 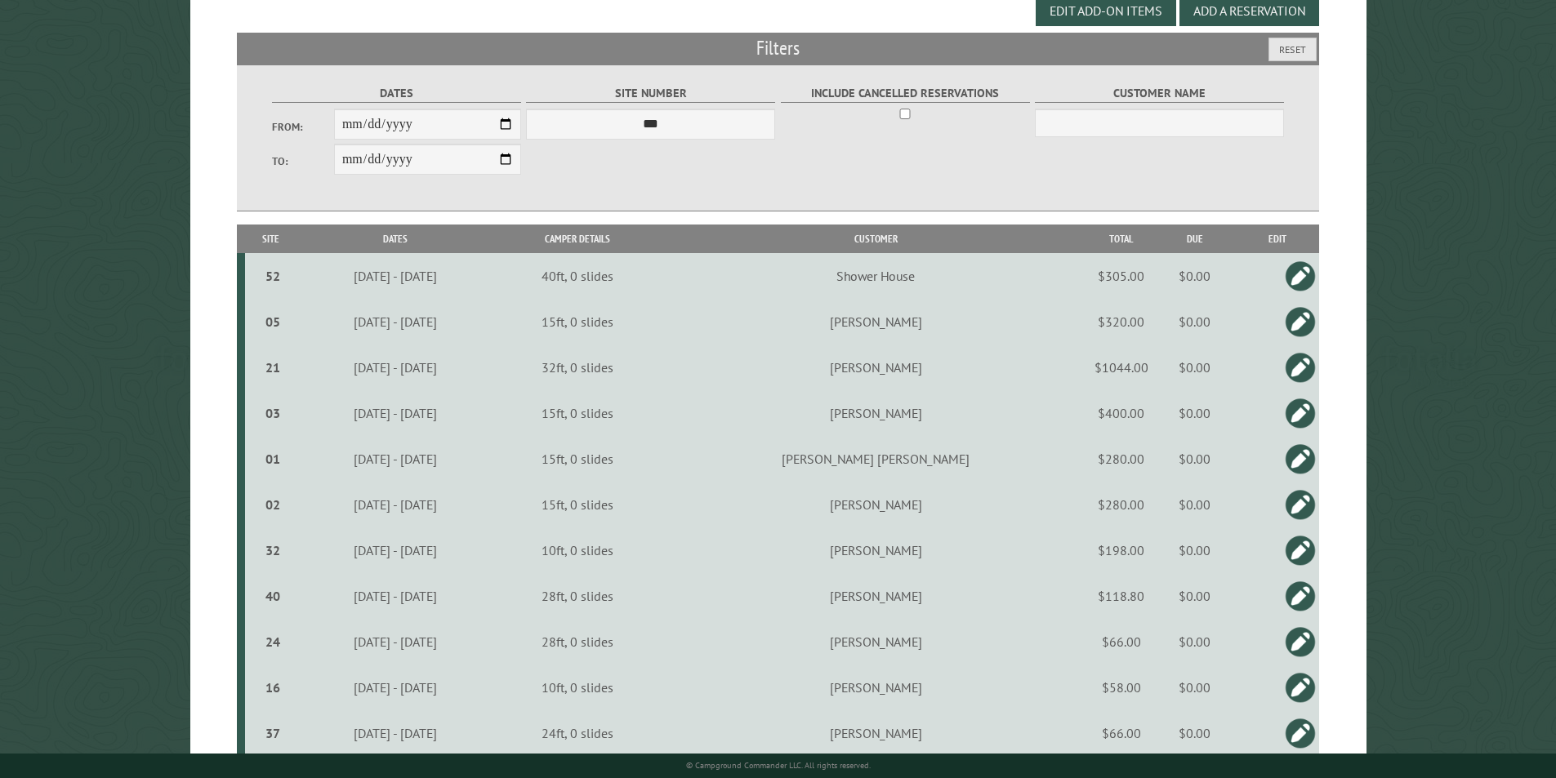 What do you see at coordinates (271, 238) in the screenshot?
I see `th: Site` at bounding box center [271, 238].